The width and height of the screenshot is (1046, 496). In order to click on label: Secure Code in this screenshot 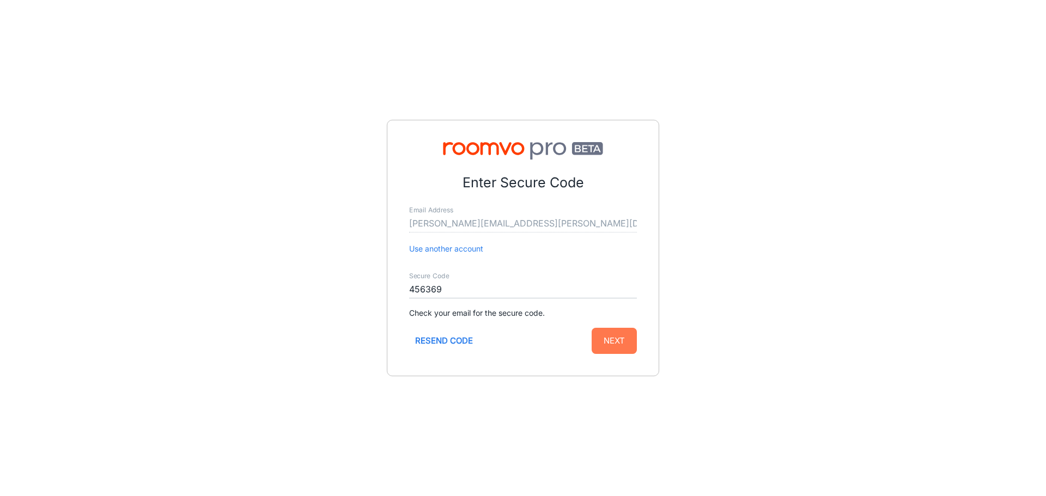, I will do `click(429, 276)`.